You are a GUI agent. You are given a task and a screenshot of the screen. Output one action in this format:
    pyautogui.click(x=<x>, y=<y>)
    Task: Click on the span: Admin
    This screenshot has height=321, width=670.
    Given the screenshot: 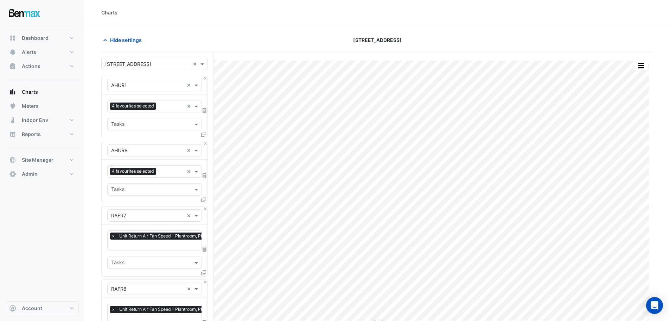 What is the action you would take?
    pyautogui.click(x=30, y=174)
    